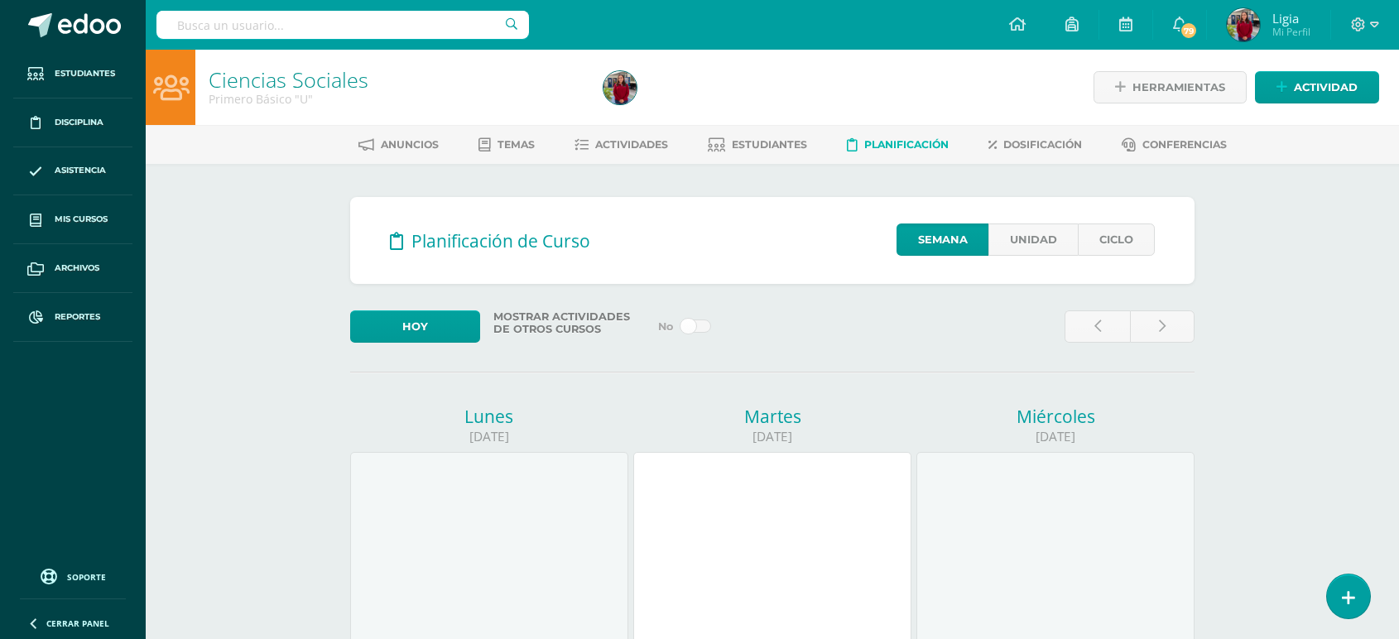  Describe the element at coordinates (621, 145) in the screenshot. I see `a: Actividades` at that location.